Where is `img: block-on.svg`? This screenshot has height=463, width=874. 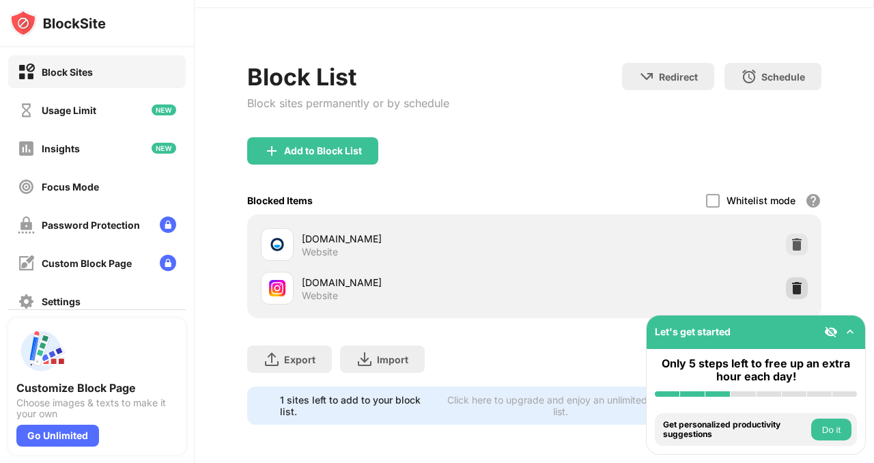
img: block-on.svg is located at coordinates (26, 72).